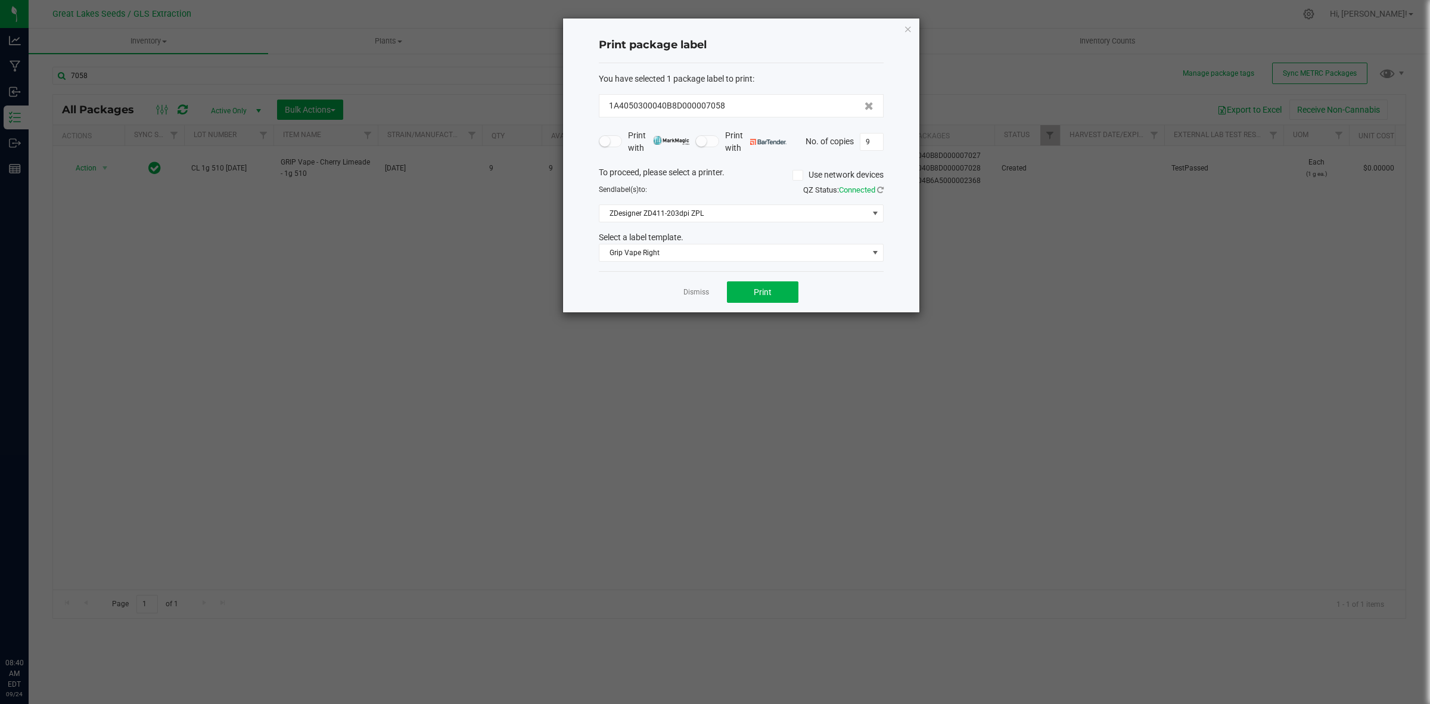  Describe the element at coordinates (733, 253) in the screenshot. I see `span: Grip Vape Right` at that location.